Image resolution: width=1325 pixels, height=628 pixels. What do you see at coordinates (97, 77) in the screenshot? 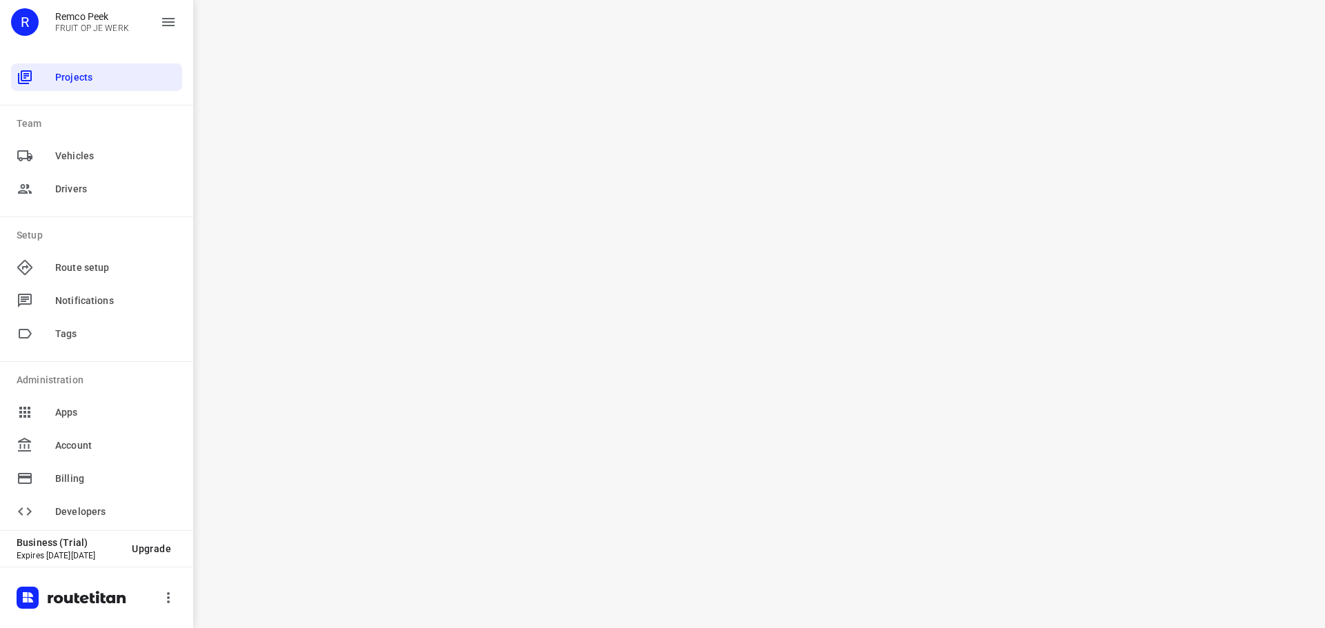
I see `div: Projects` at bounding box center [97, 77].